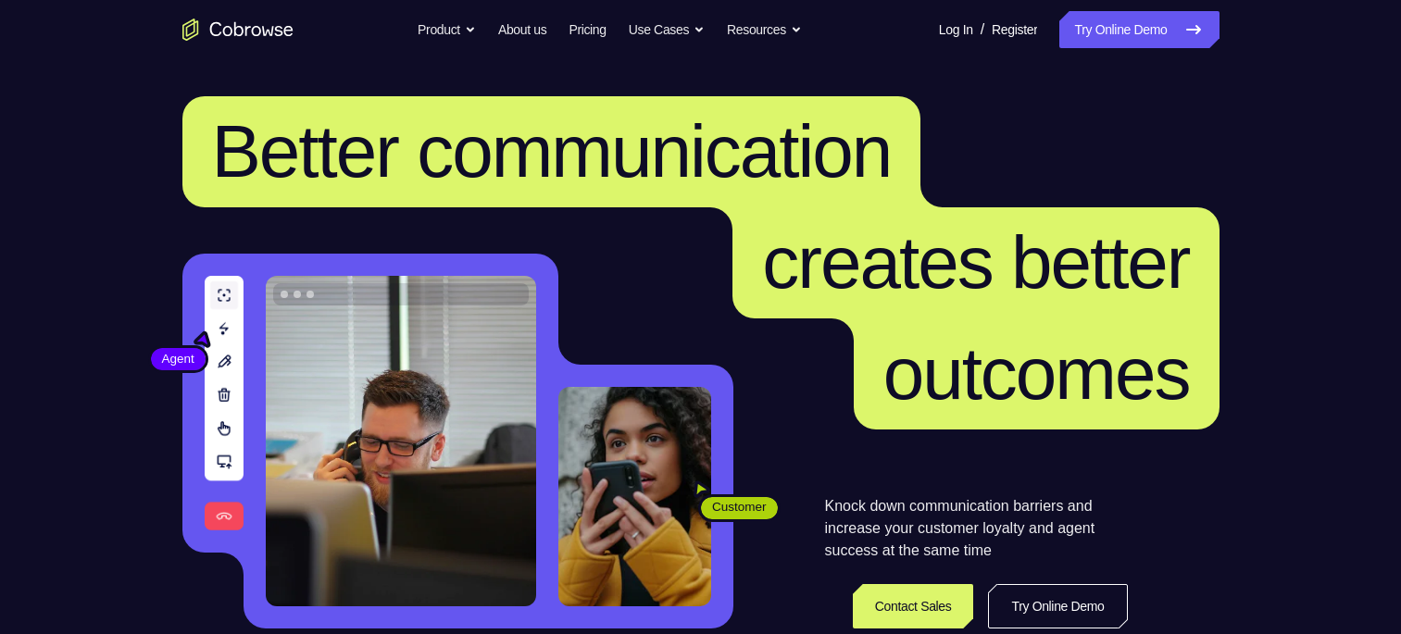  What do you see at coordinates (1036, 373) in the screenshot?
I see `span: outcomes` at bounding box center [1036, 373].